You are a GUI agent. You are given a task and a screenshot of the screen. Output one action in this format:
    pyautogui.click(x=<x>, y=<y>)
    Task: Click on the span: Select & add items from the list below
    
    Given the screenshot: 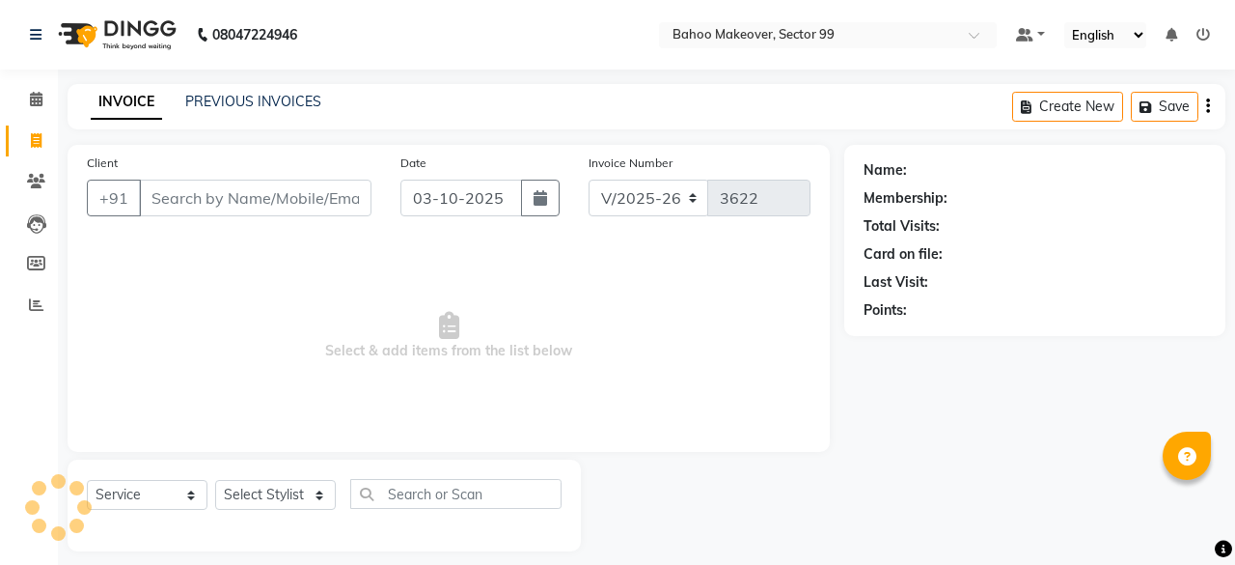 What is the action you would take?
    pyautogui.click(x=449, y=336)
    